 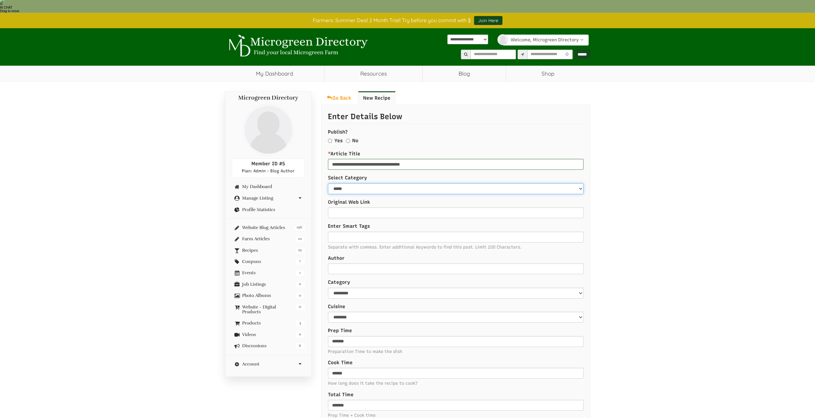 I want to click on a: 0 Photo Albums, so click(x=268, y=295).